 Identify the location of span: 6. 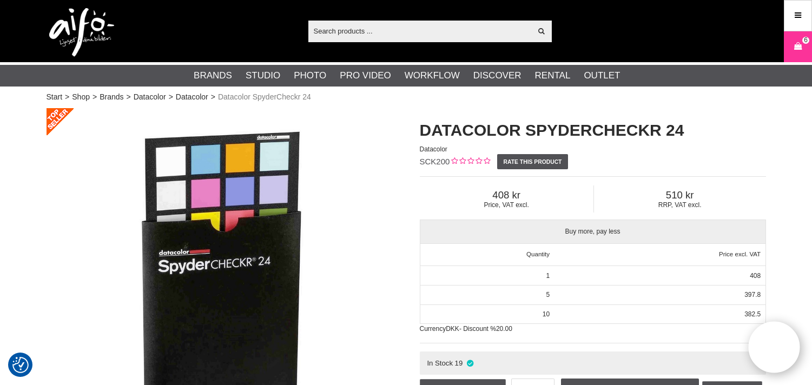
(805, 40).